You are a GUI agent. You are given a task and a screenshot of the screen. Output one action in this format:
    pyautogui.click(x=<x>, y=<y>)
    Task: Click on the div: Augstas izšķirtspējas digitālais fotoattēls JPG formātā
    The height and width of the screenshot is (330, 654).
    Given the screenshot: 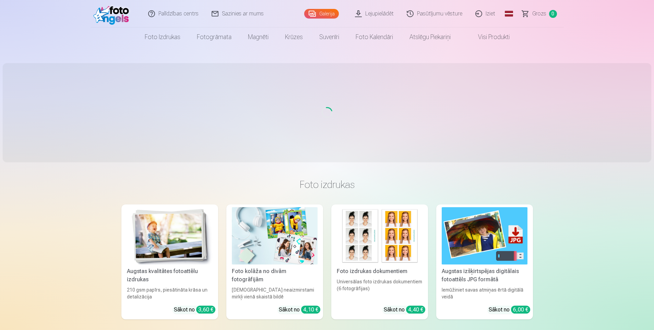 What is the action you would take?
    pyautogui.click(x=484, y=275)
    